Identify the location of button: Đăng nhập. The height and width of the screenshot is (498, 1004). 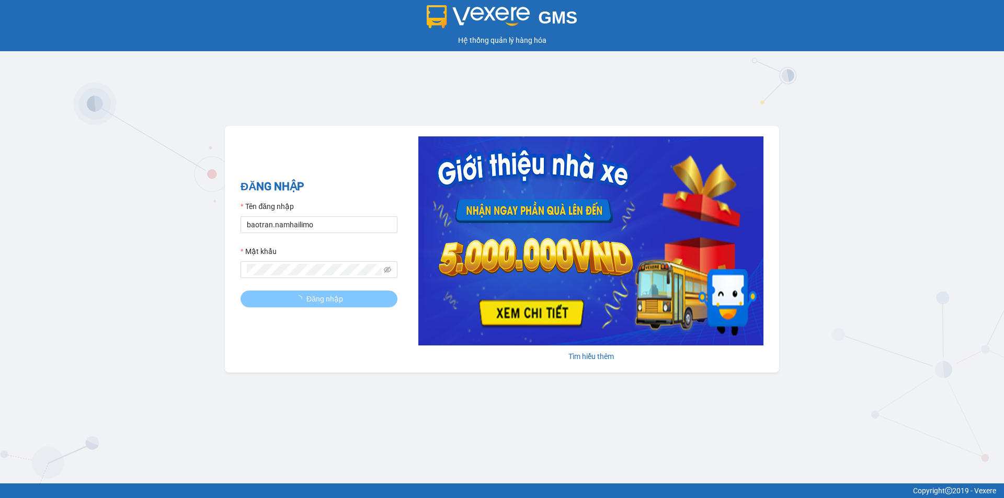
(319, 299).